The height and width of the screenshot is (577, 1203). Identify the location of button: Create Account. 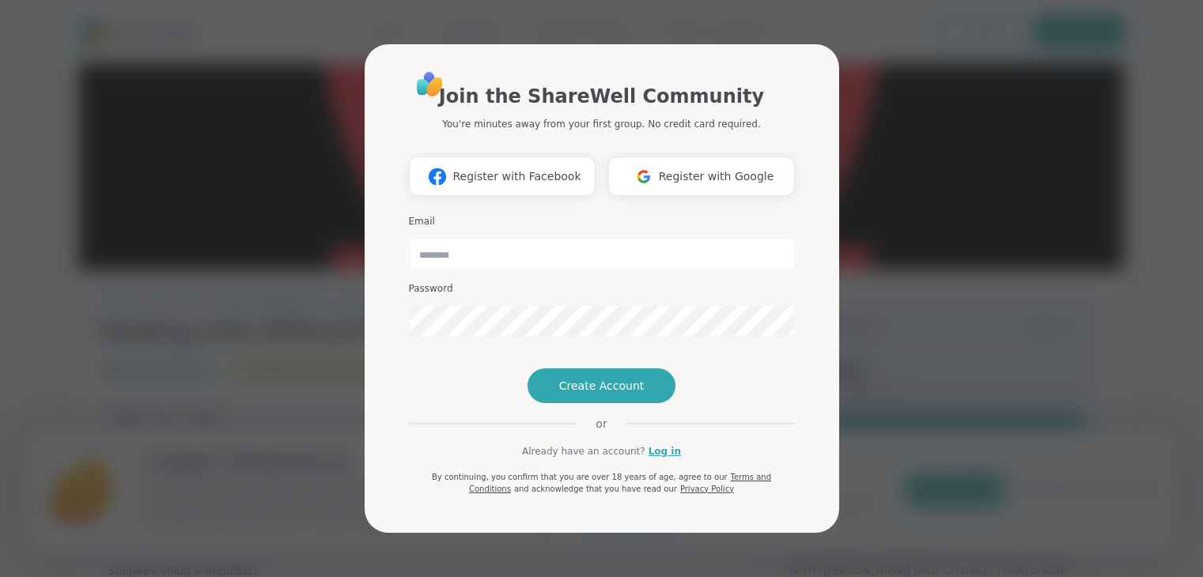
(602, 386).